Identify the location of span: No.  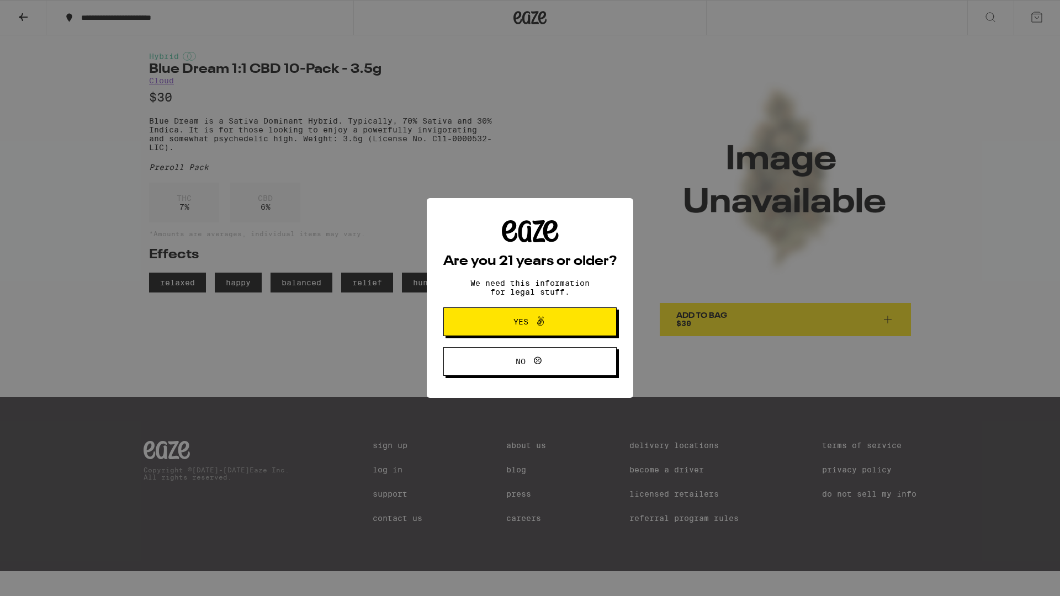
(521, 362).